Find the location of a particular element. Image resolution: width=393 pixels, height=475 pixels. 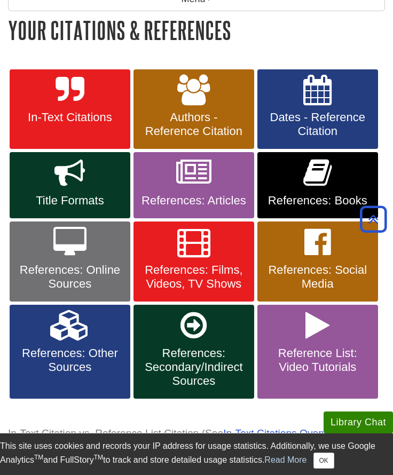

span: References: Online Sources is located at coordinates (70, 277).